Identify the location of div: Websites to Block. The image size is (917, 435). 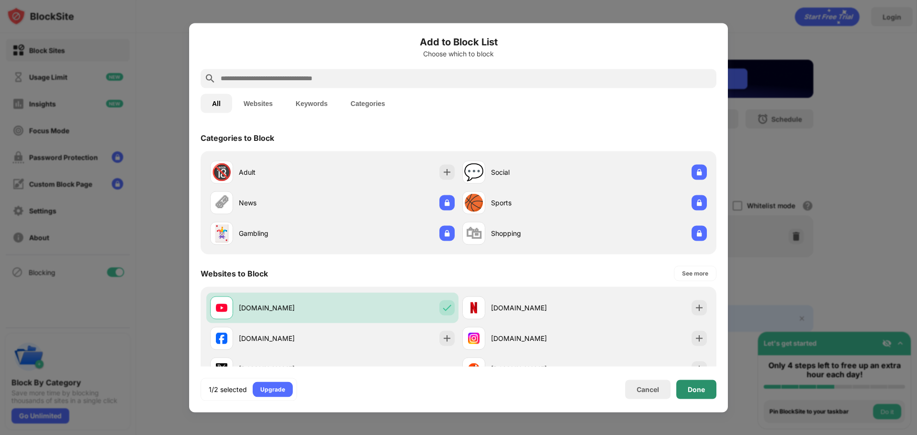
(234, 273).